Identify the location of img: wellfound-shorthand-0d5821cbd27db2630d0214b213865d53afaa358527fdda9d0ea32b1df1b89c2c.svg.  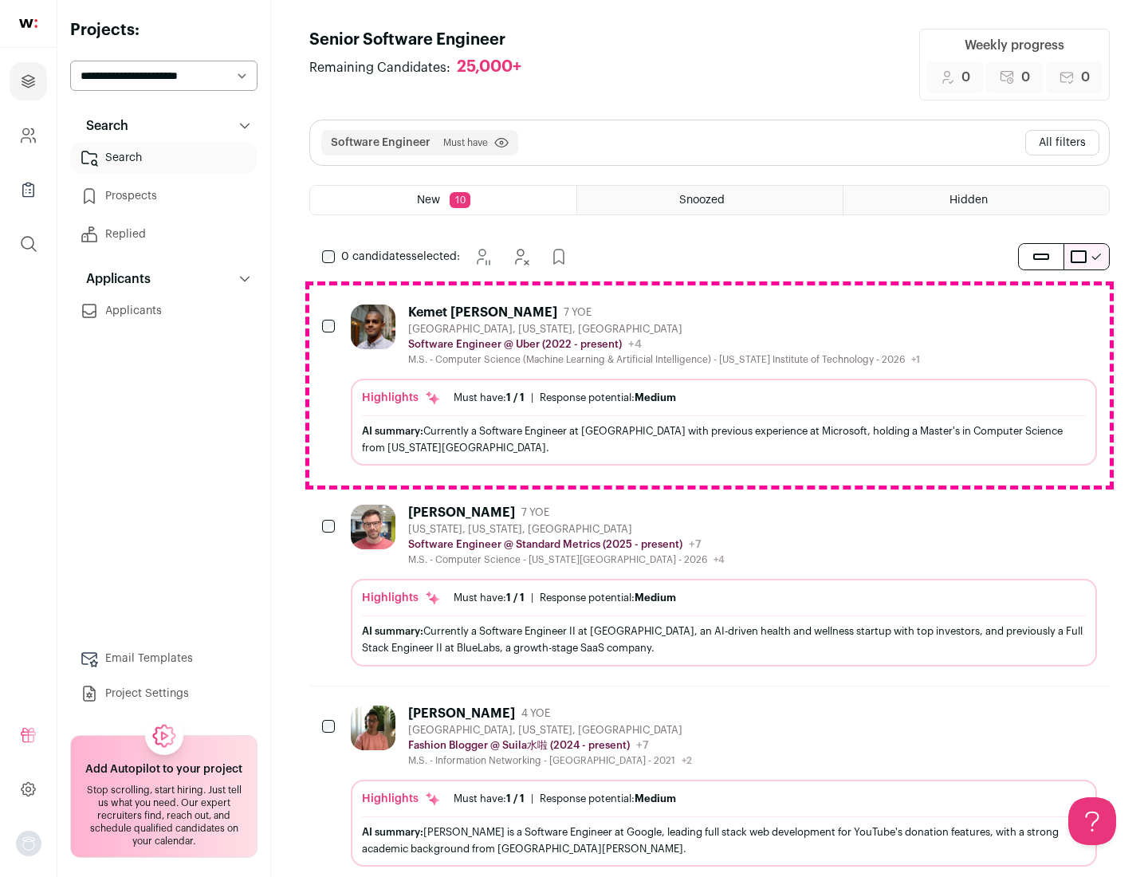
(28, 23).